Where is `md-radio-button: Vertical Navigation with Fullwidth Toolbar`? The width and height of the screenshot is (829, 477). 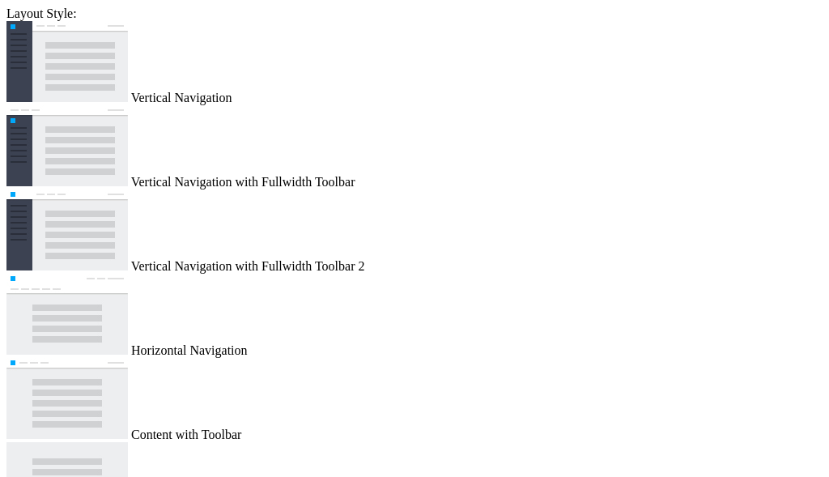 md-radio-button: Vertical Navigation with Fullwidth Toolbar is located at coordinates (414, 147).